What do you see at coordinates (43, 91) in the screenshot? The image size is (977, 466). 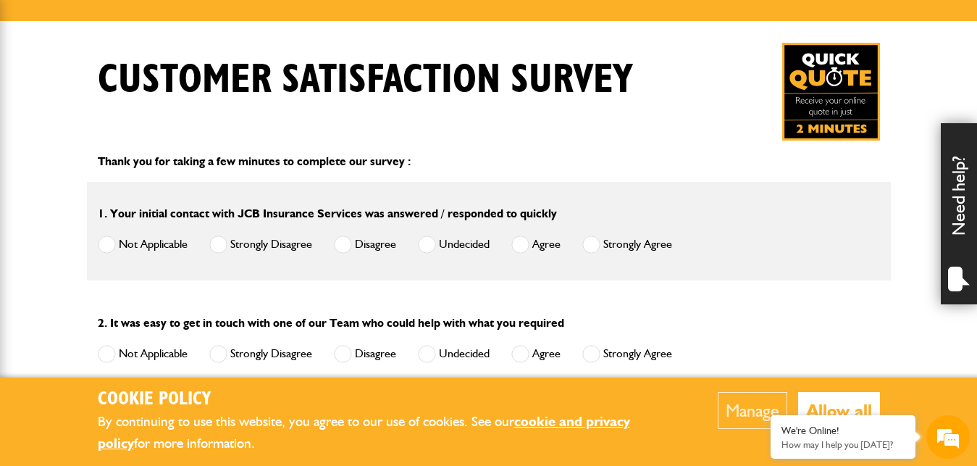 I see `img: d_20077148190_company_1631870298795_20077148190` at bounding box center [43, 91].